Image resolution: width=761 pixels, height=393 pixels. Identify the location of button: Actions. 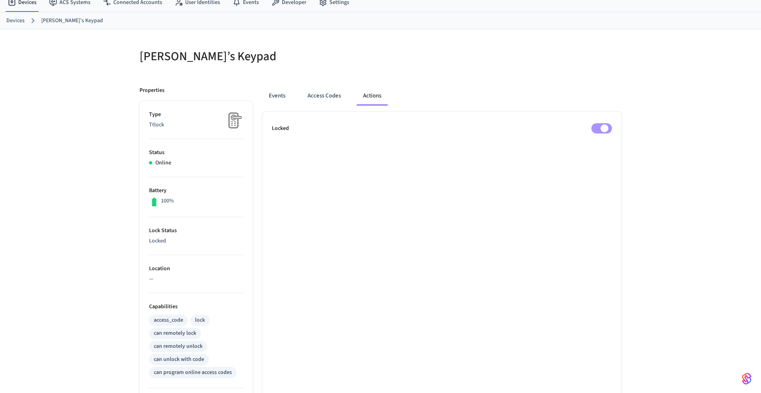
(372, 96).